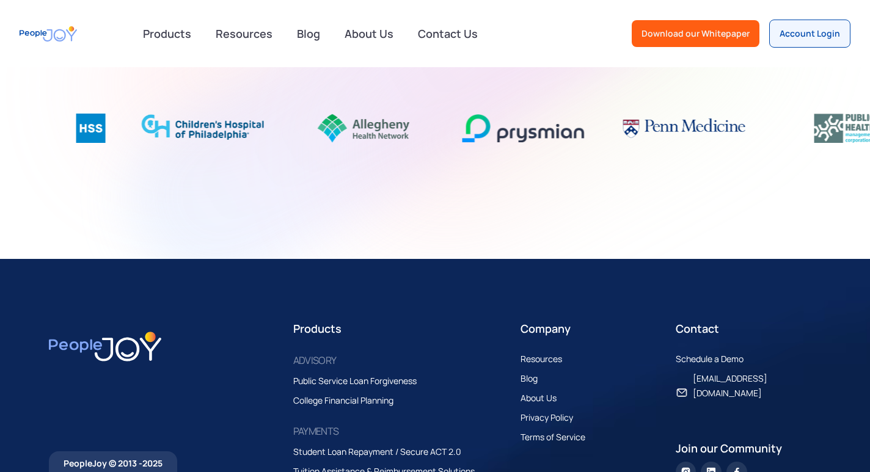  I want to click on a: Privacy Policy, so click(553, 418).